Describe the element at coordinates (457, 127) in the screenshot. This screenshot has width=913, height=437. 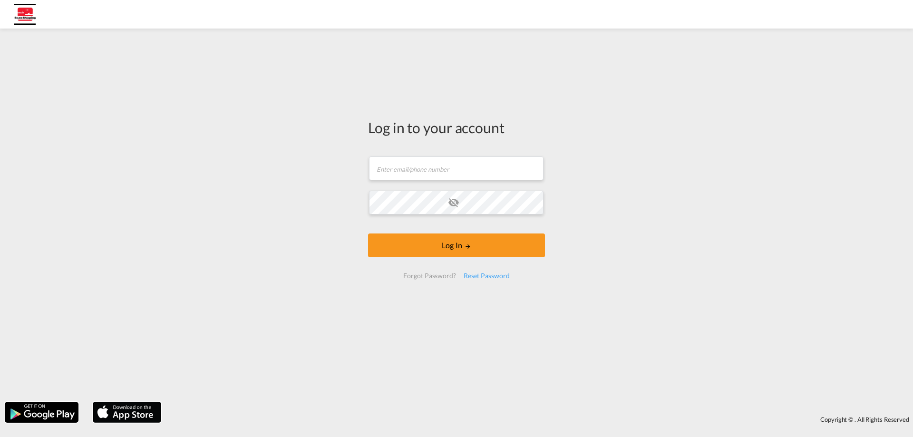
I see `div: Log in to your account` at that location.